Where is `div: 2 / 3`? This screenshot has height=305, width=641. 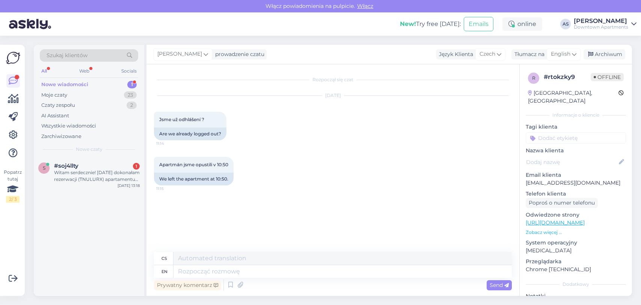 div: 2 / 3 is located at coordinates (13, 199).